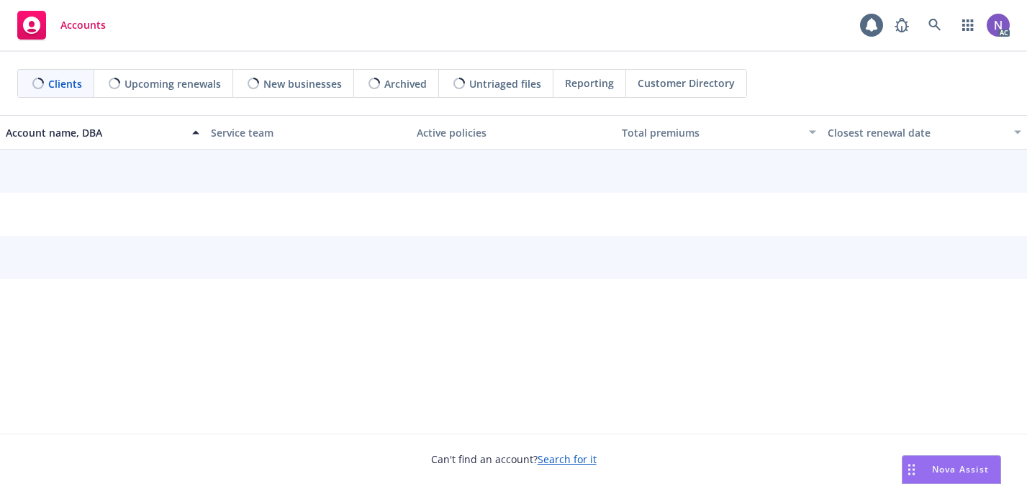  Describe the element at coordinates (567, 459) in the screenshot. I see `a: Search for it` at that location.